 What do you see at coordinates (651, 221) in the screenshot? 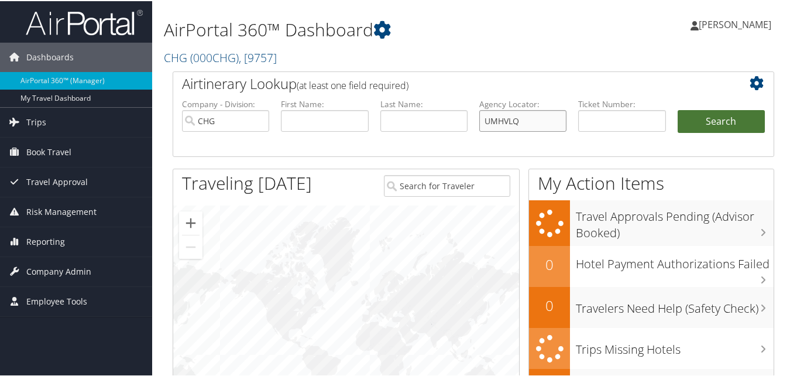
I see `a: Travel Approvals Pending (Advisor Booked)` at bounding box center [651, 221].